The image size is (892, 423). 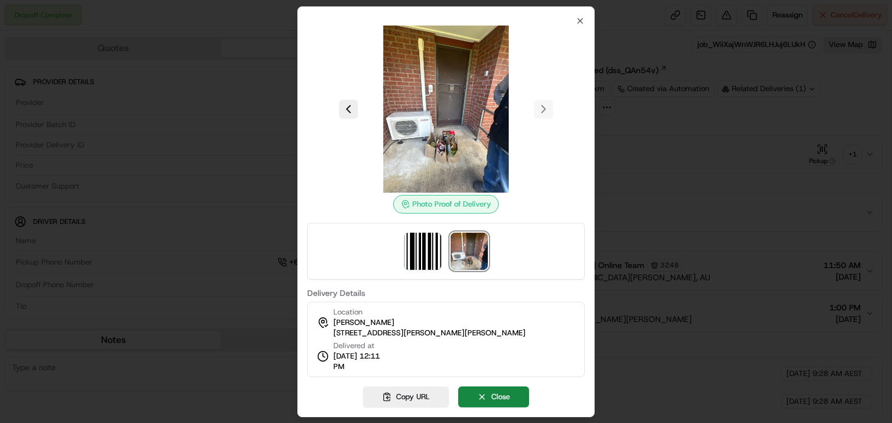 I want to click on label: Delivery Details, so click(x=446, y=293).